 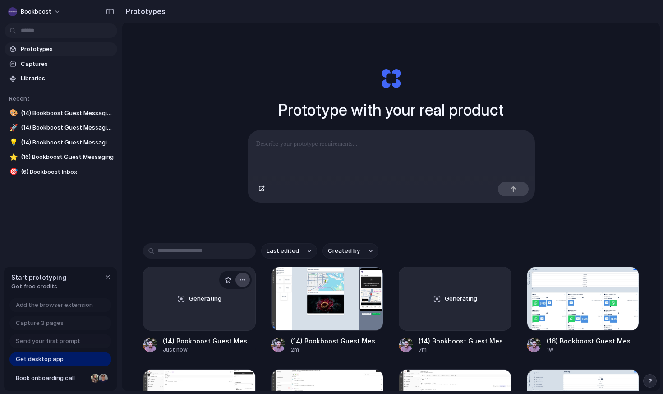 I want to click on a: 🚀(14) Bookboost Guest Messaging, so click(x=61, y=128).